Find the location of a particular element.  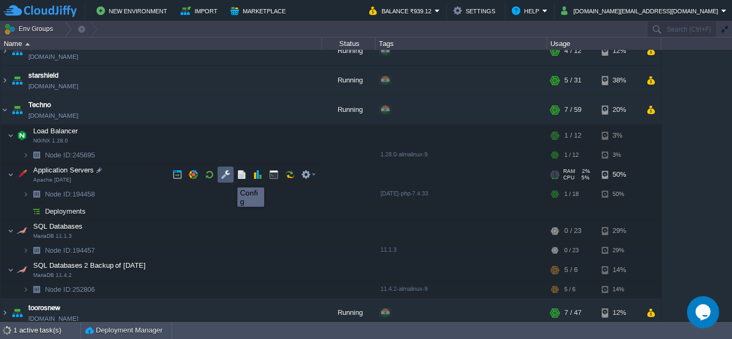

span: 252806 is located at coordinates (70, 289).